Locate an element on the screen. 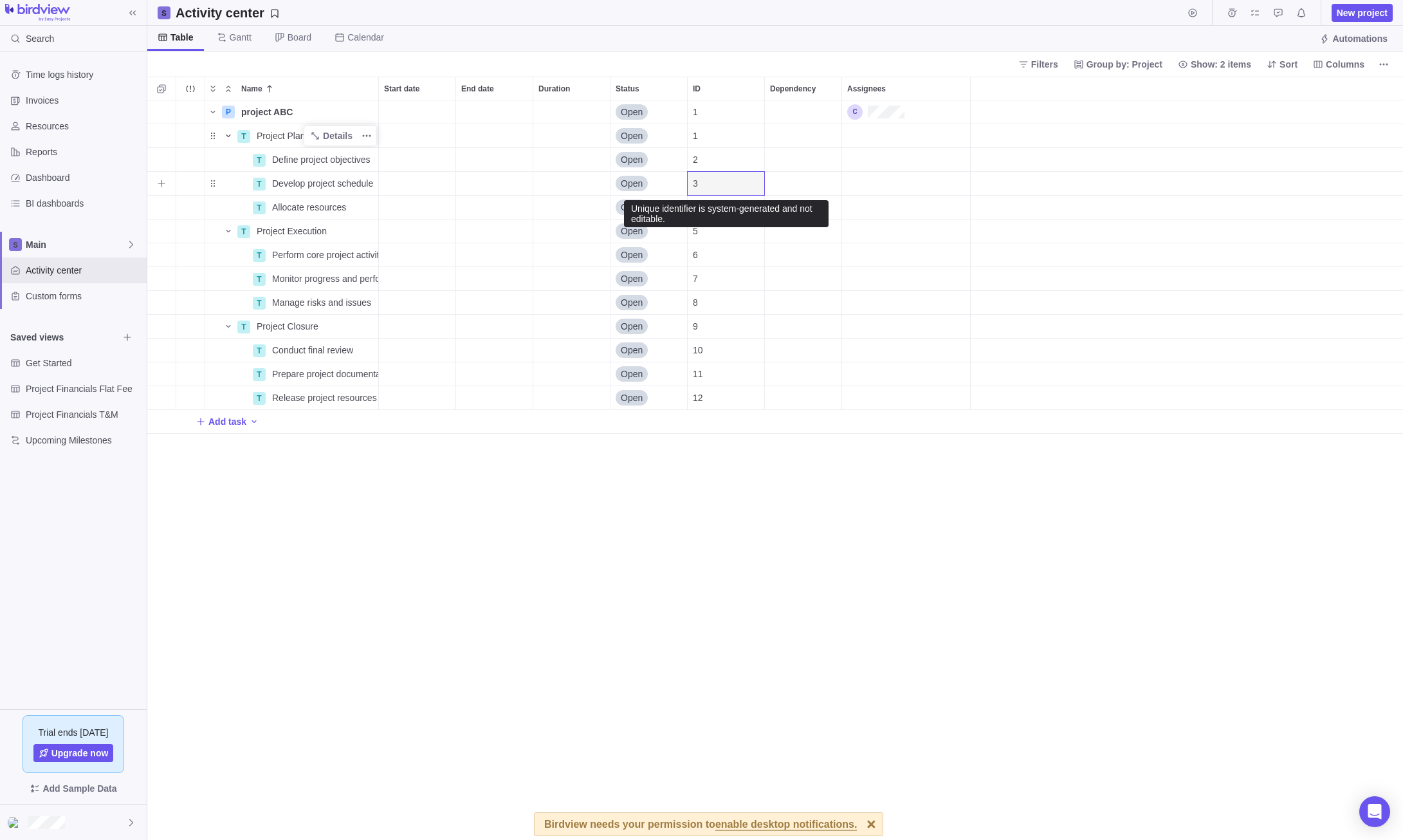  span: Search is located at coordinates (40, 39).